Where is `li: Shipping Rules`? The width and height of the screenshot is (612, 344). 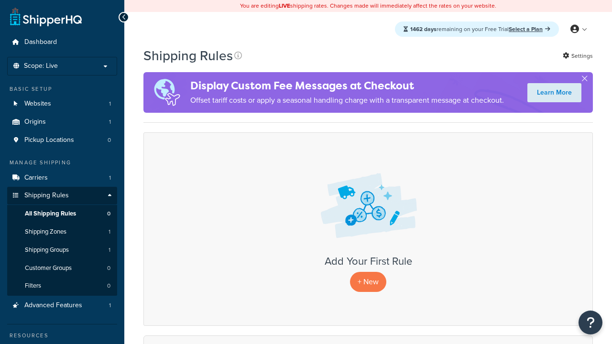 li: Shipping Rules is located at coordinates (62, 242).